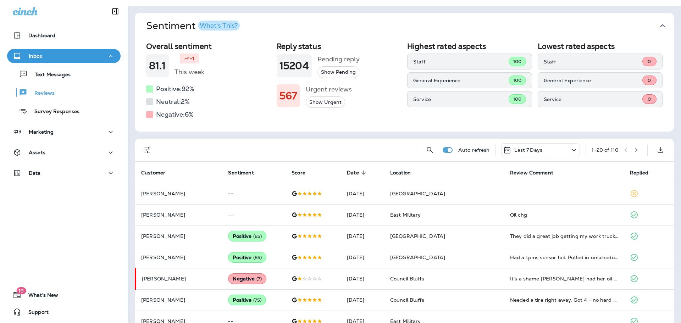 The height and width of the screenshot is (323, 681). Describe the element at coordinates (288, 96) in the screenshot. I see `h1: 567` at that location.